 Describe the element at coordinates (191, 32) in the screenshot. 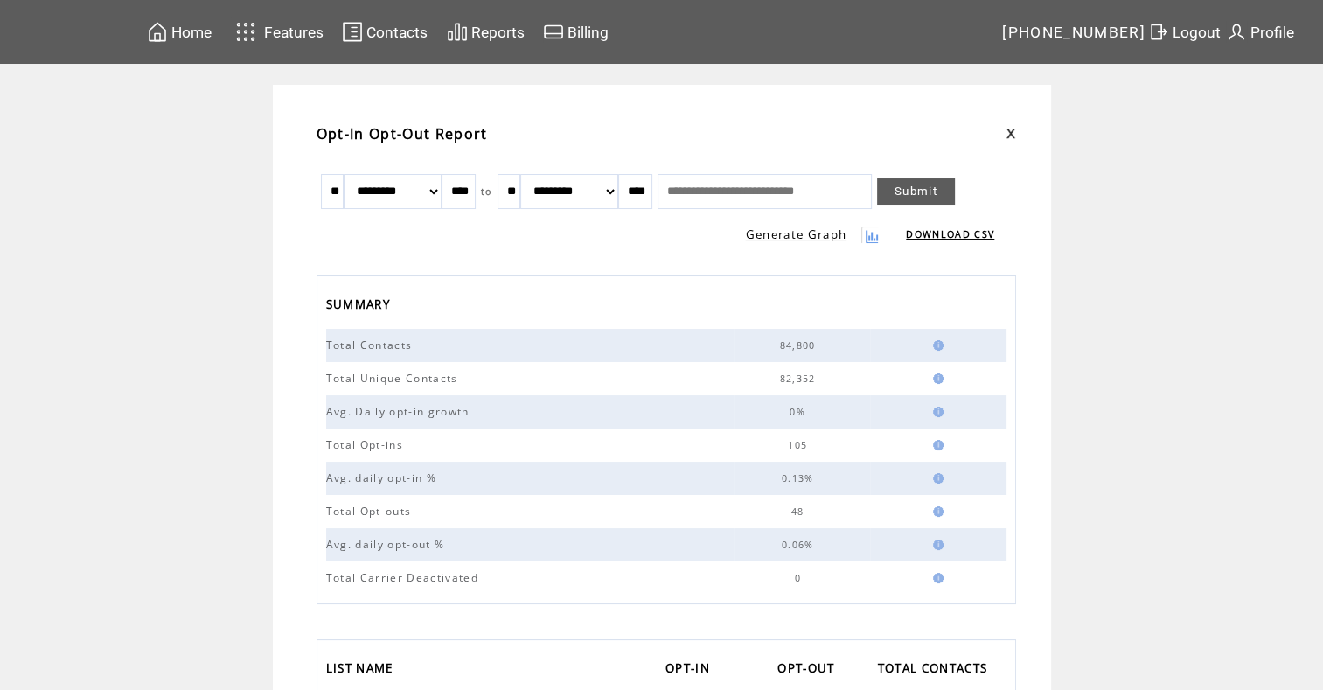

I see `span: Home` at that location.